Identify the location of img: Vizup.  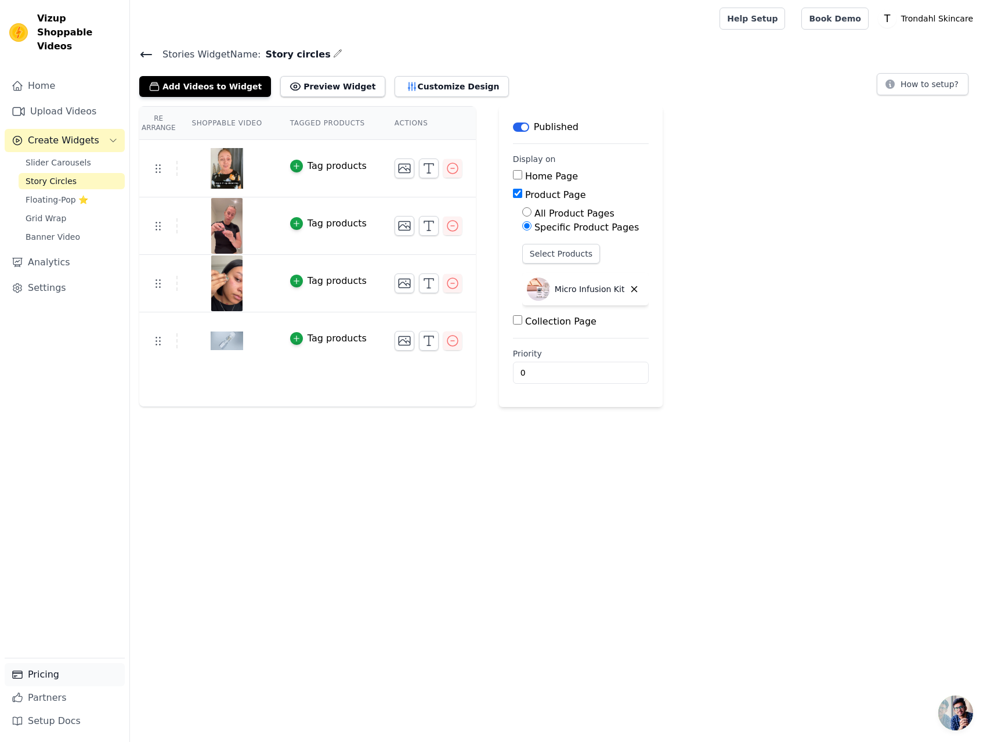
(19, 33).